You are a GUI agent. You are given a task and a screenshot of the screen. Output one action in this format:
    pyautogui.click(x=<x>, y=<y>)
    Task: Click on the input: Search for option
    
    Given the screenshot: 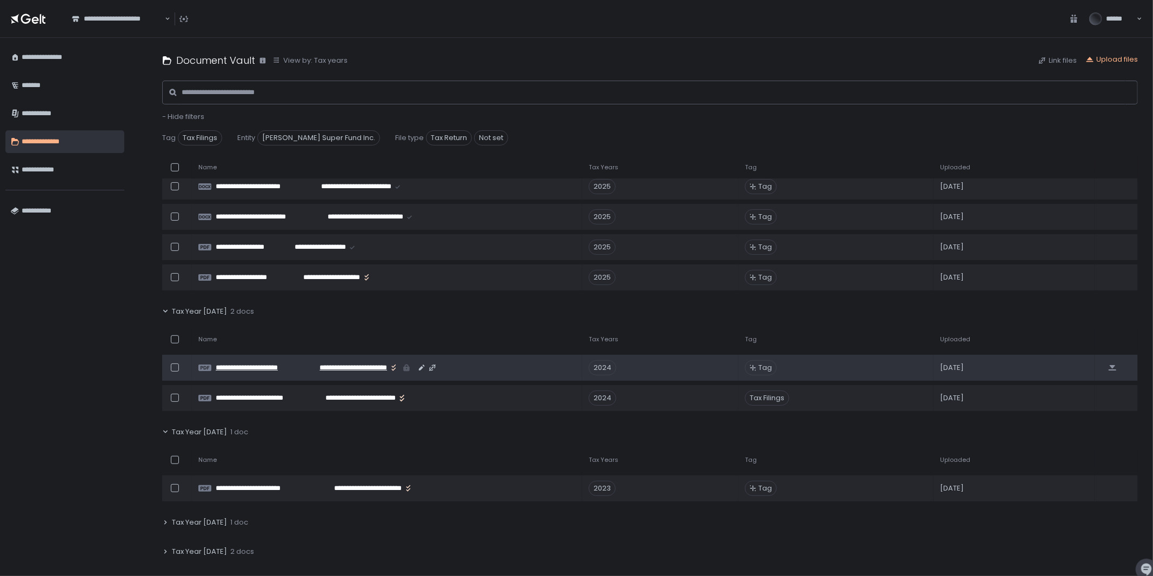 What is the action you would take?
    pyautogui.click(x=163, y=19)
    